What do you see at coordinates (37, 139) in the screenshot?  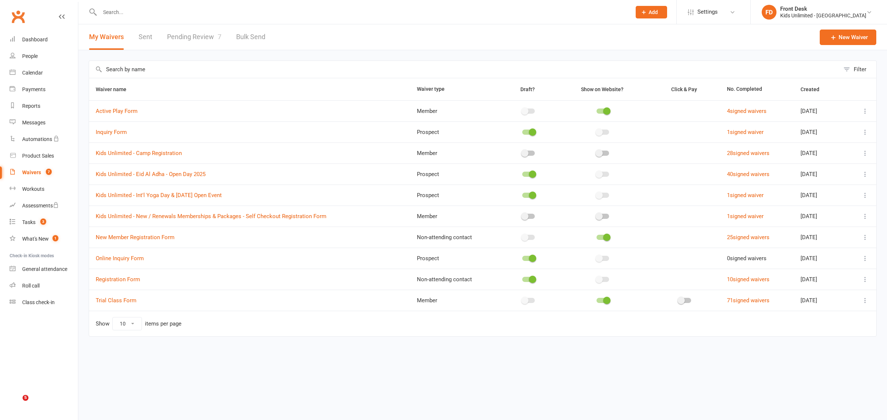 I see `div: Automations` at bounding box center [37, 139].